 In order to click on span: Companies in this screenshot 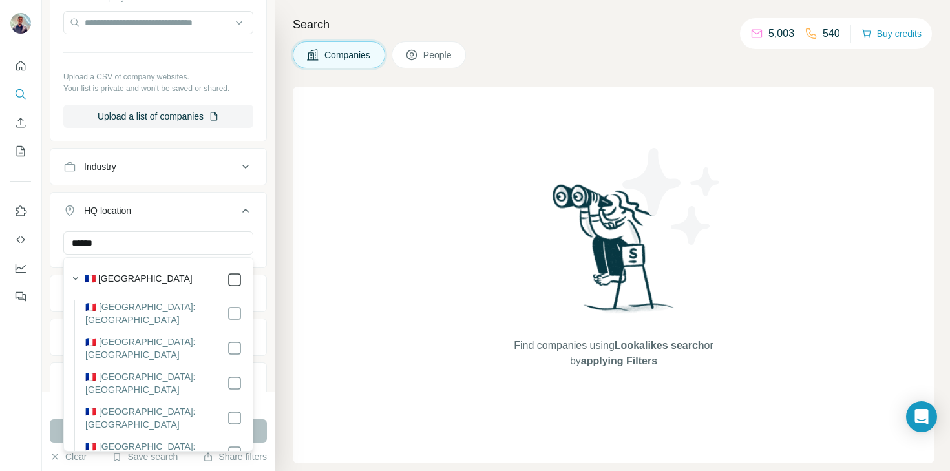, I will do `click(348, 55)`.